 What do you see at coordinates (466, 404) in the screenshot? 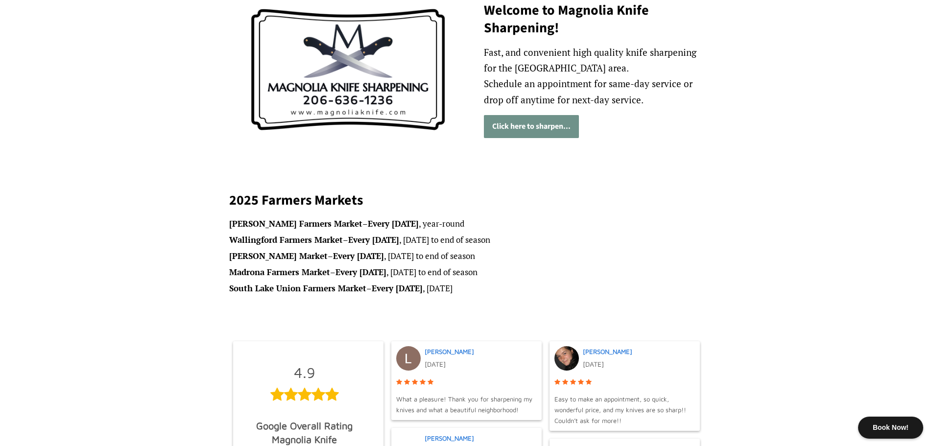
I see `span: What a pleasure! Thank you for sharpening my knives and what a beautiful neighborhood!` at bounding box center [466, 404].